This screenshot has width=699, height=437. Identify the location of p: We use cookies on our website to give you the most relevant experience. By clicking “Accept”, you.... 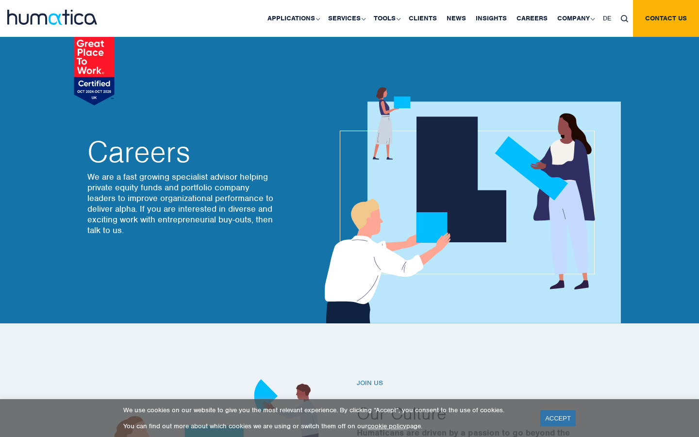
(326, 410).